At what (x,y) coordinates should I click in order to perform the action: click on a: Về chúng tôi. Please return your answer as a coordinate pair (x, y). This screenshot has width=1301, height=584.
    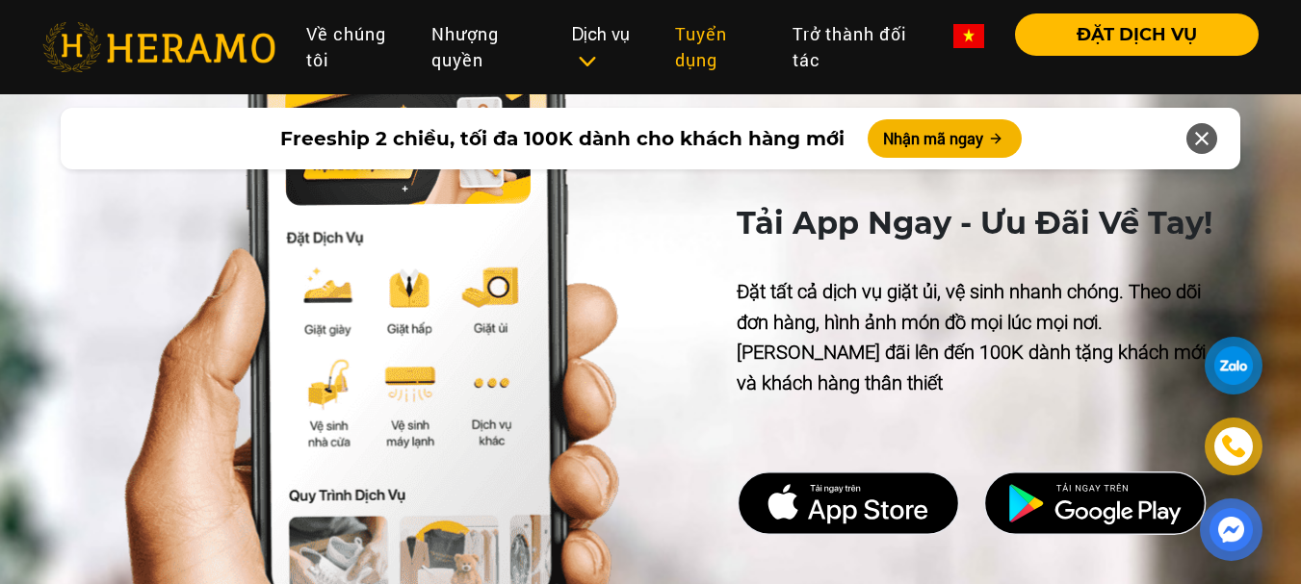
    Looking at the image, I should click on (353, 47).